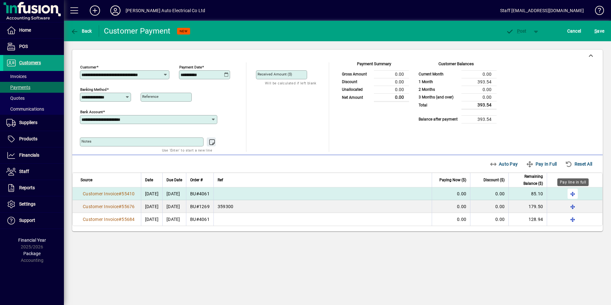 The width and height of the screenshot is (611, 305). What do you see at coordinates (494, 180) in the screenshot?
I see `span: Discount ($)` at bounding box center [494, 180].